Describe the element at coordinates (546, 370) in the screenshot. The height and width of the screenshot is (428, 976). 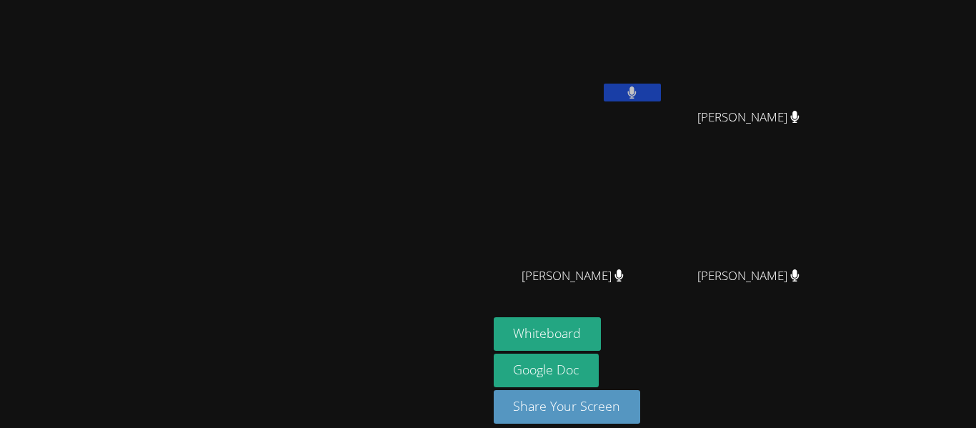
I see `a: Google Doc` at that location.